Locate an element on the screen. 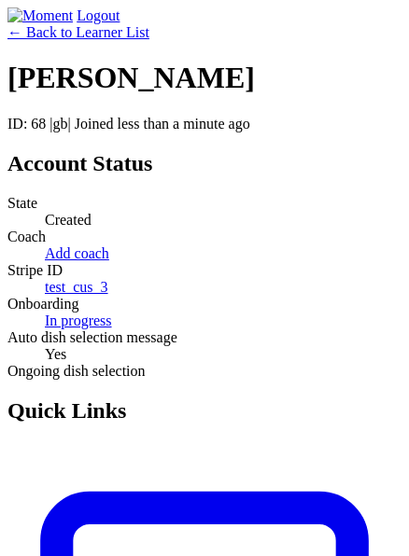  a: Add coach is located at coordinates (76, 253).